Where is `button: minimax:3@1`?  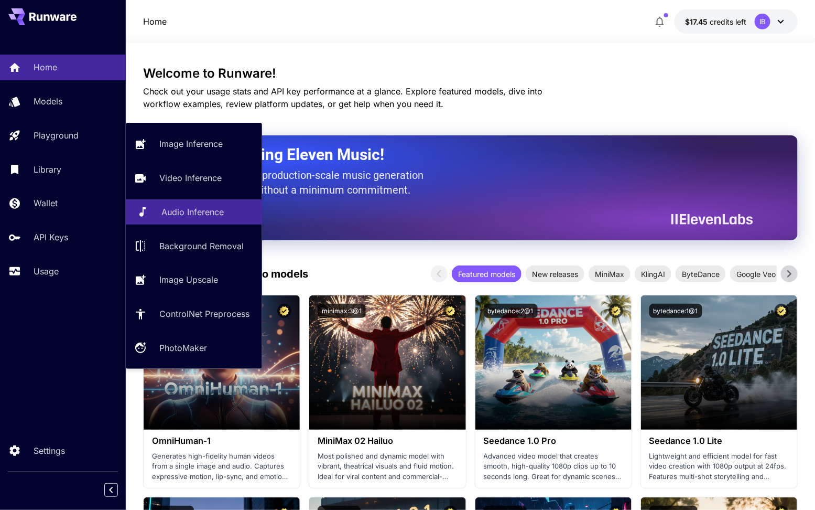
button: minimax:3@1 is located at coordinates (342, 310).